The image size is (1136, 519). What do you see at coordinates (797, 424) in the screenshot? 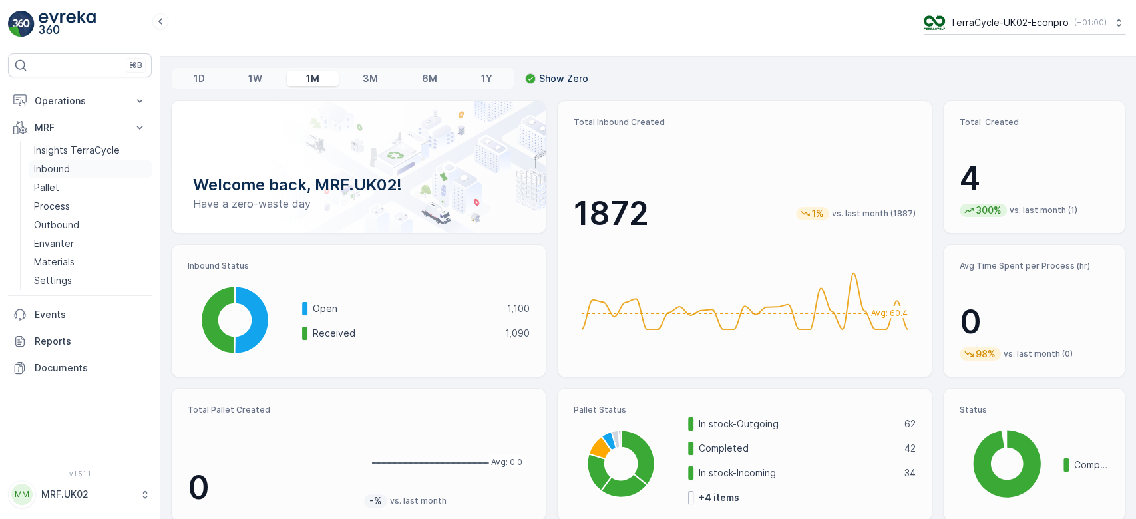
I see `p: In stock-Outgoing` at bounding box center [797, 424].